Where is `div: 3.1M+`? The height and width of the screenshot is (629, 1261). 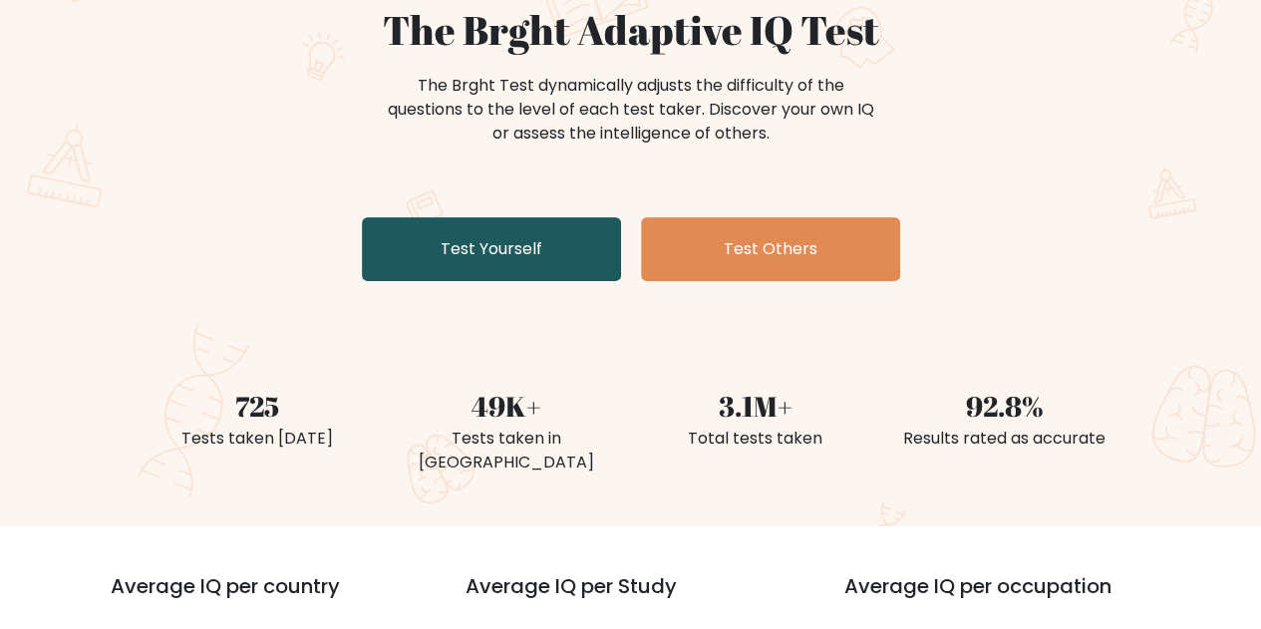 div: 3.1M+ is located at coordinates (756, 406).